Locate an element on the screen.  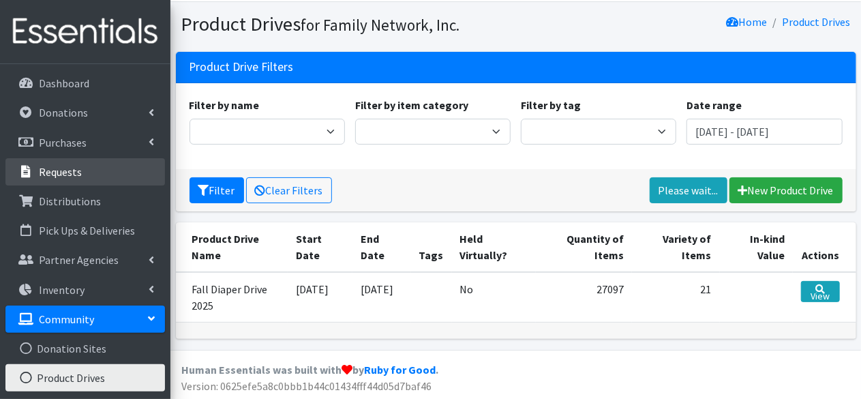
p: Requests is located at coordinates (60, 172).